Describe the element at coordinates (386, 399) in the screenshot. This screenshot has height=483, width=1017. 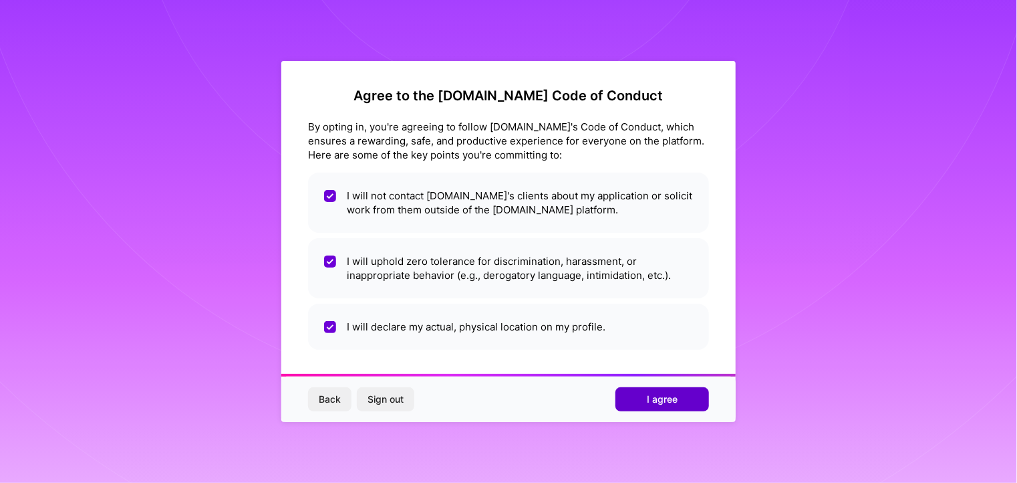
I see `button: Sign out` at that location.